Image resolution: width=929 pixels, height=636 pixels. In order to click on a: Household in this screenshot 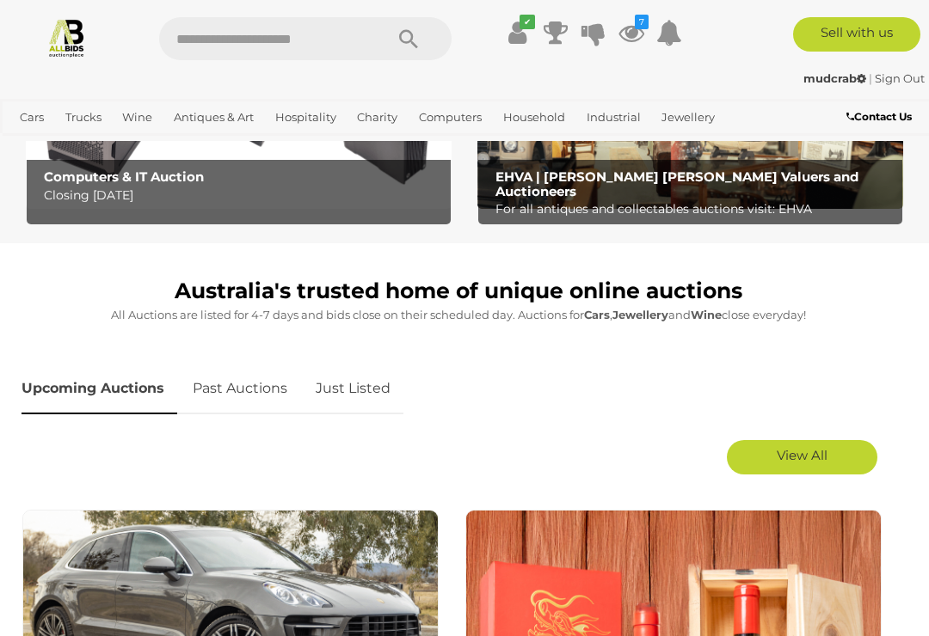, I will do `click(534, 117)`.